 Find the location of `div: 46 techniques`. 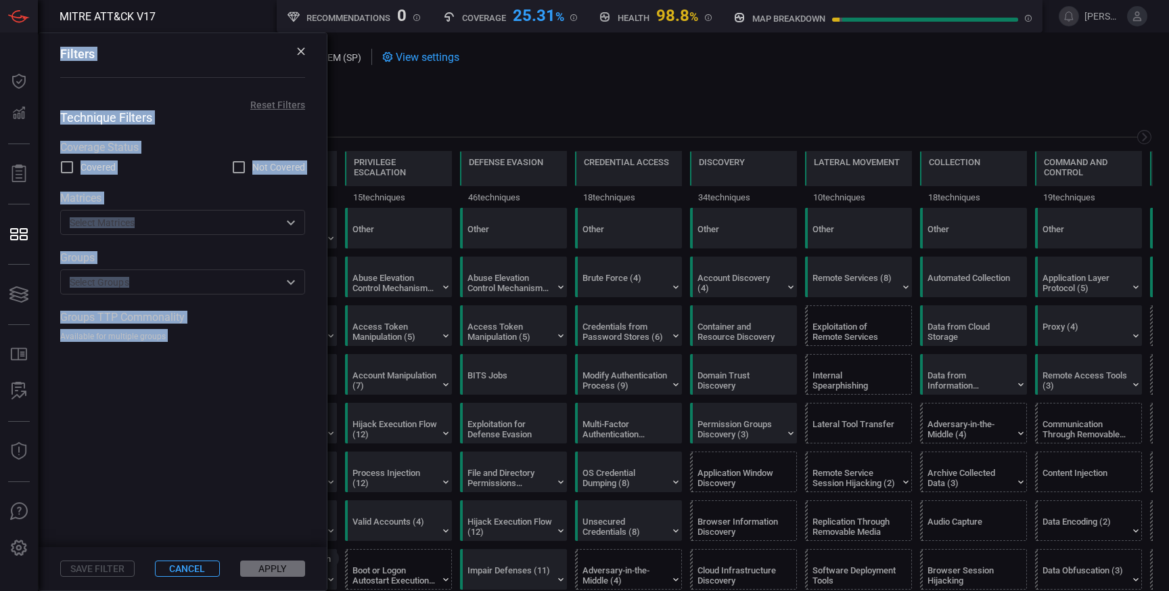

div: 46 techniques is located at coordinates (514, 197).